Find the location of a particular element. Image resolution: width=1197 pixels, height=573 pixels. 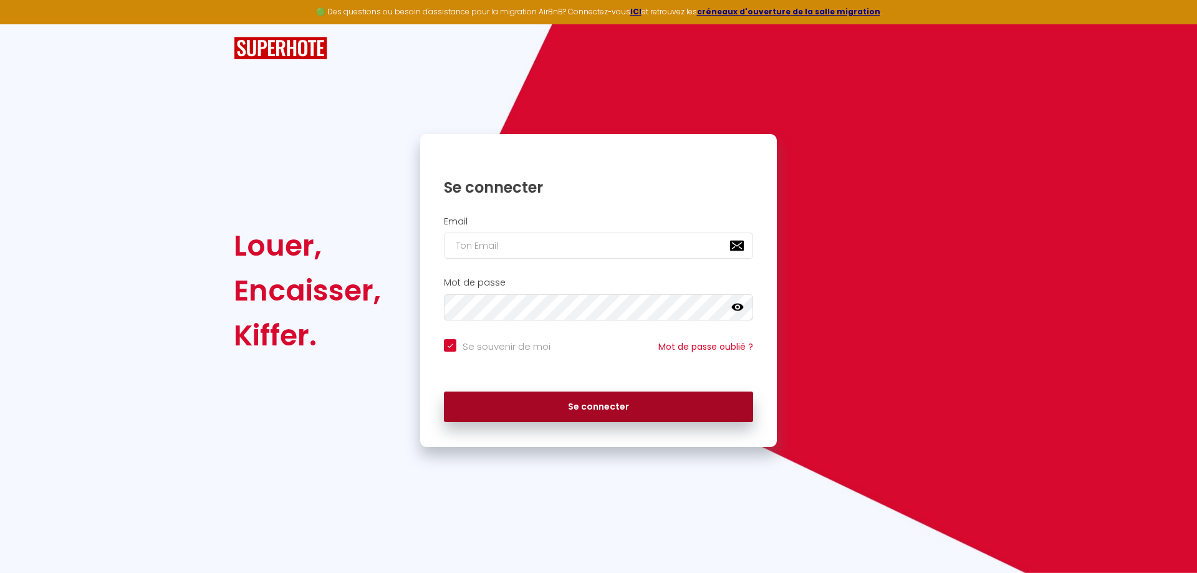

input: Ton Email is located at coordinates (598, 246).